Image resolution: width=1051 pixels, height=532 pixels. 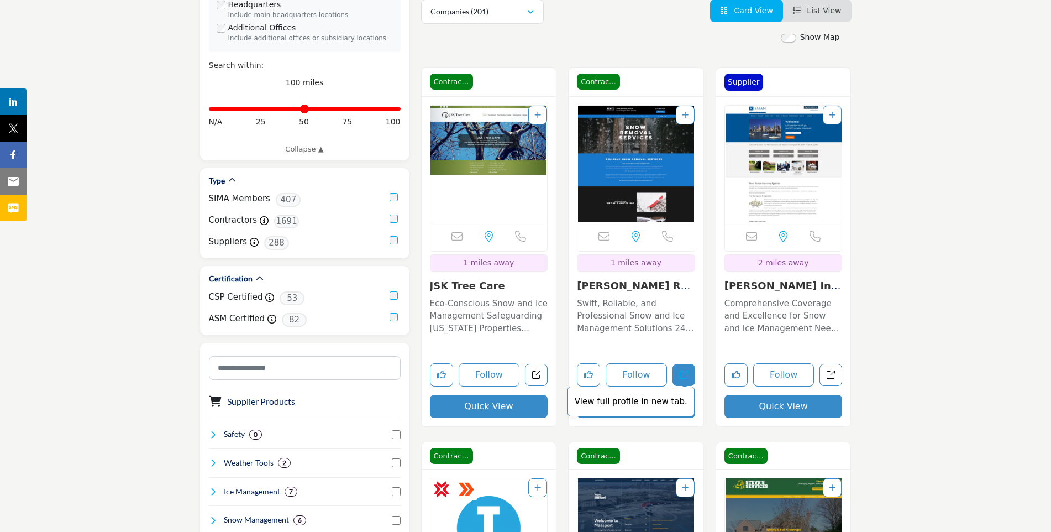 What do you see at coordinates (394, 317) in the screenshot?
I see `input: ASM Certified checkbox` at bounding box center [394, 317].